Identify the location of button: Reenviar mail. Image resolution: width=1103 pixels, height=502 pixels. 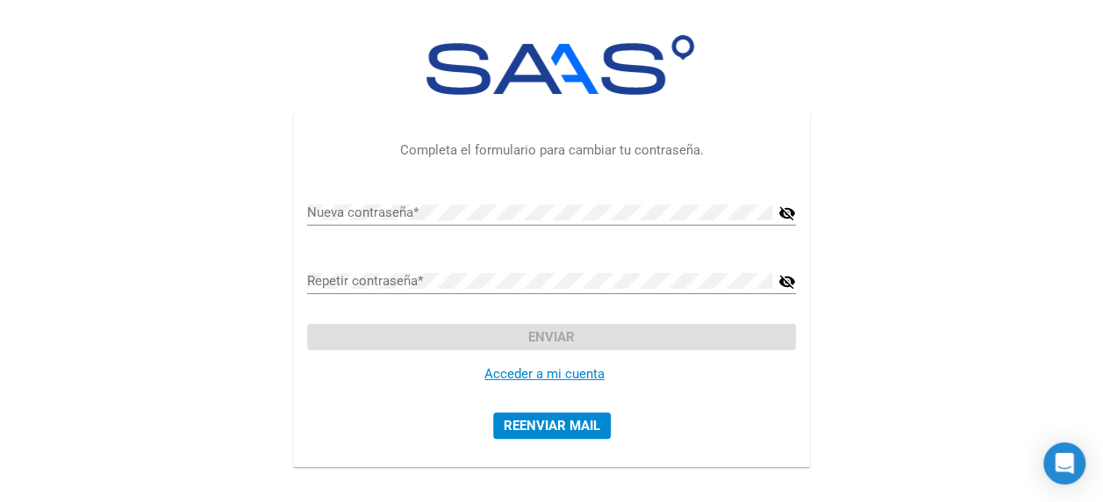
(552, 426).